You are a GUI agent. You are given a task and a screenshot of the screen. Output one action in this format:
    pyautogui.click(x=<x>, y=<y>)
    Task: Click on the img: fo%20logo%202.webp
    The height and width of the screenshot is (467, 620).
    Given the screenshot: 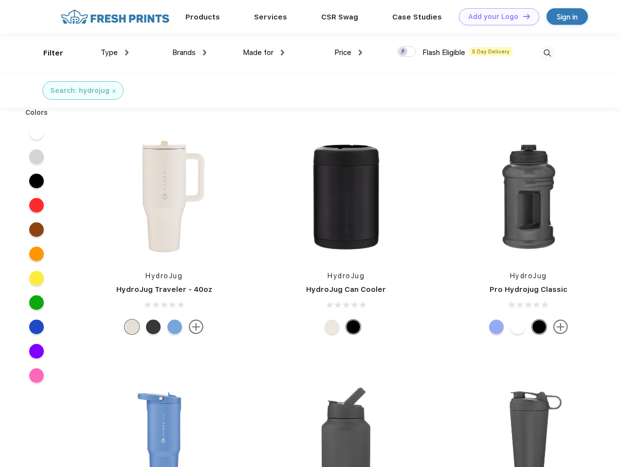 What is the action you would take?
    pyautogui.click(x=115, y=17)
    